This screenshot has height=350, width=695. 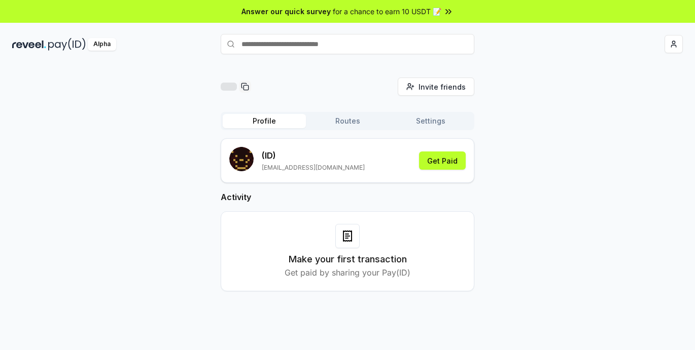 What do you see at coordinates (264, 121) in the screenshot?
I see `button: Profile` at bounding box center [264, 121].